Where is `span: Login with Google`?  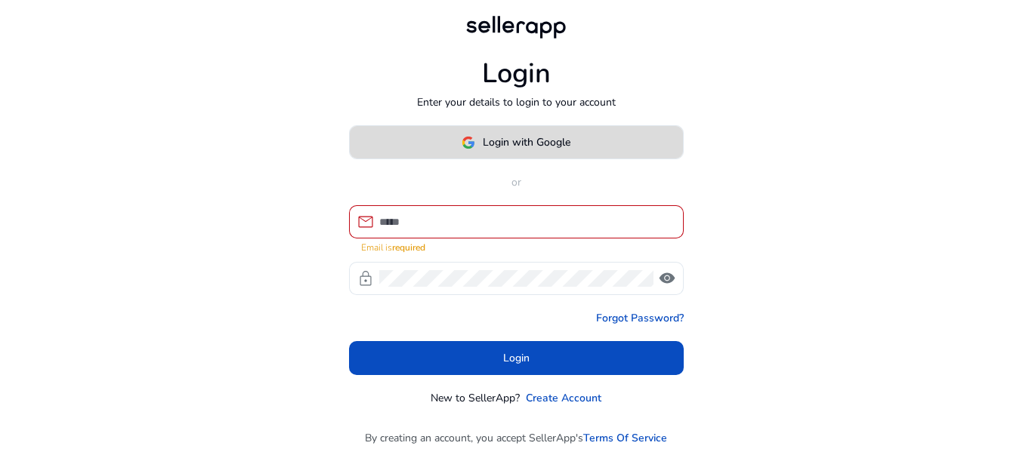 span: Login with Google is located at coordinates (526, 142).